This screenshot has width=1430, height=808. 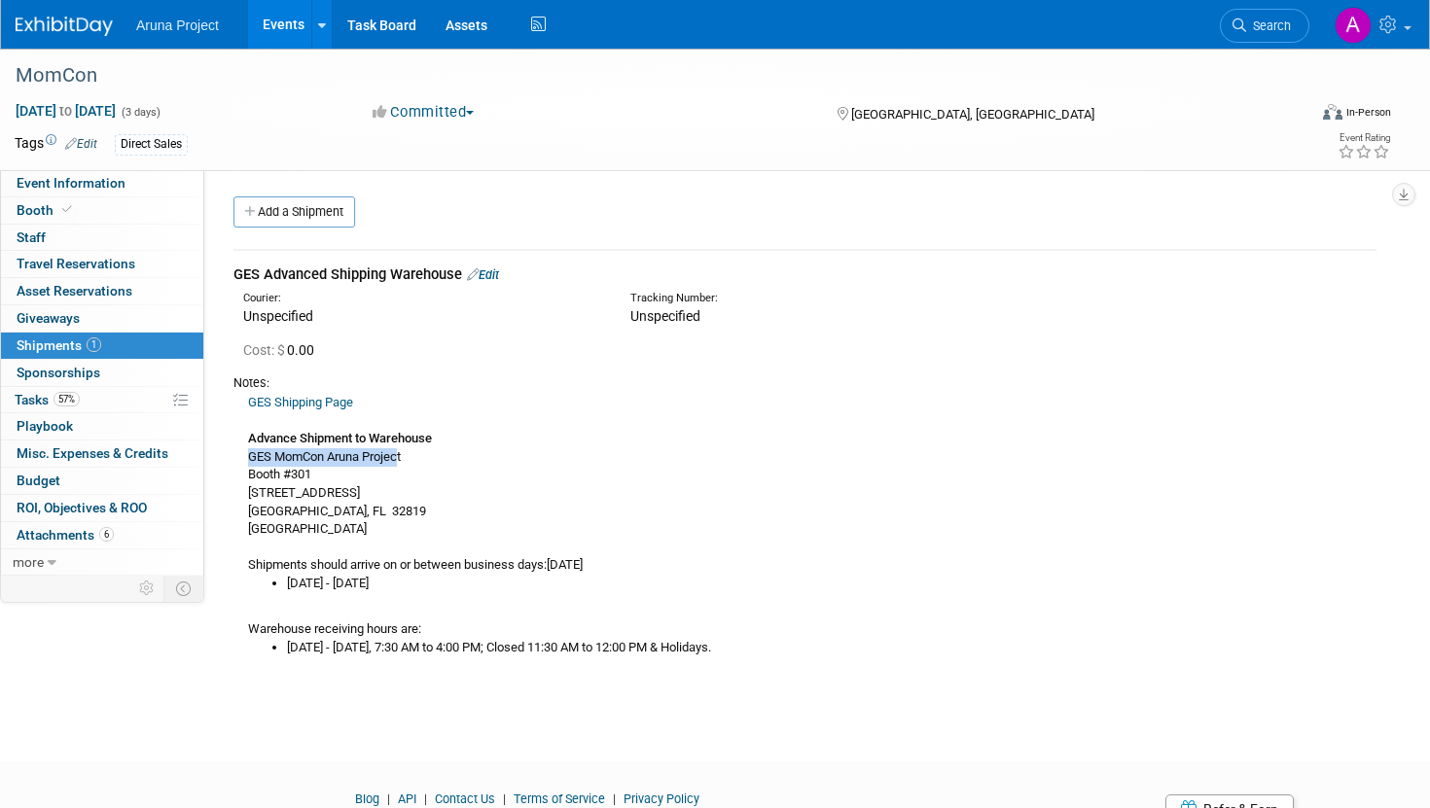 I want to click on span: 1, so click(x=93, y=344).